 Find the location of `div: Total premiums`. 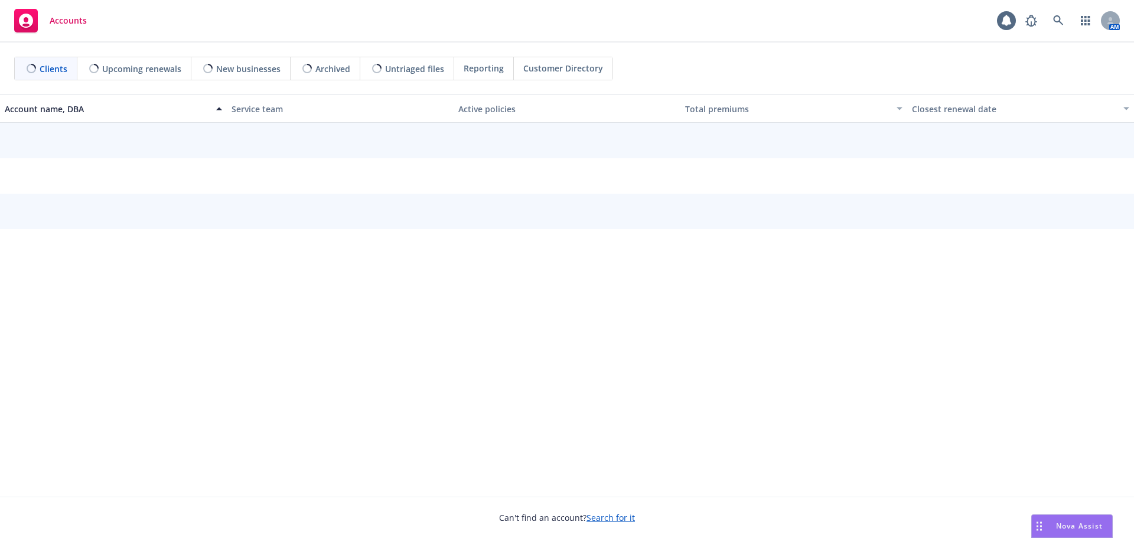

div: Total premiums is located at coordinates (787, 109).